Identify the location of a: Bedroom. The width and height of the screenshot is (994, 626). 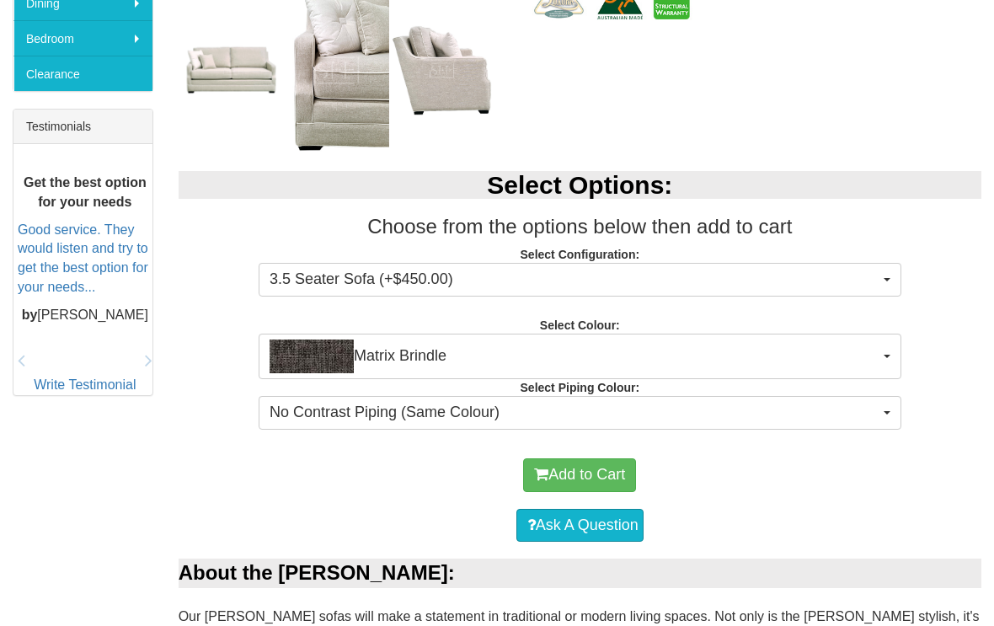
(83, 38).